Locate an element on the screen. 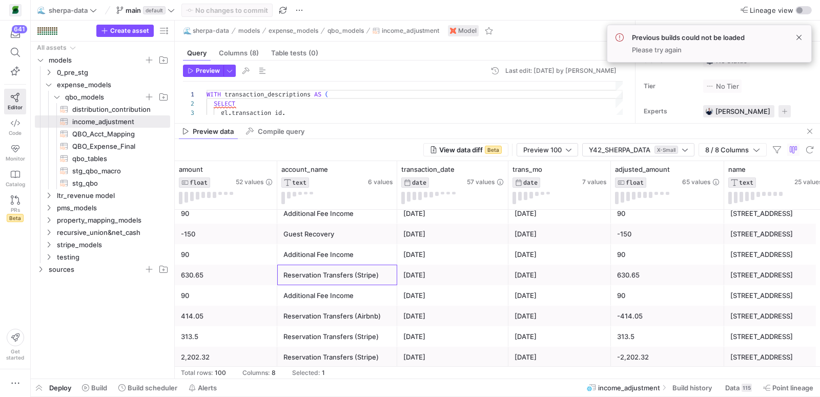  span: Lineage view is located at coordinates (771, 10).